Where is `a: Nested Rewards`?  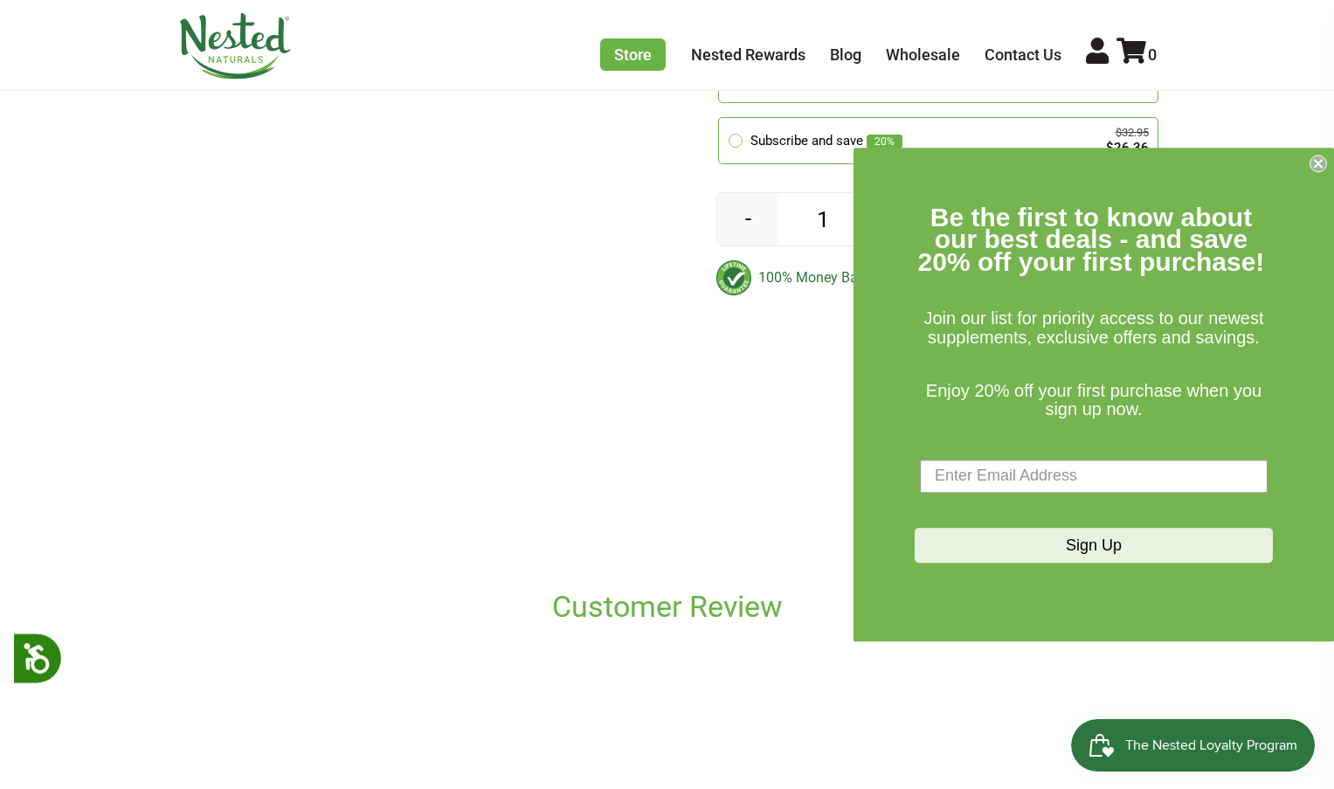 a: Nested Rewards is located at coordinates (748, 54).